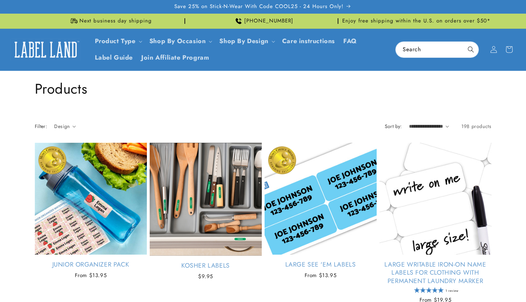 The height and width of the screenshot is (302, 526). Describe the element at coordinates (180, 41) in the screenshot. I see `summary: Shop By Occasion` at that location.